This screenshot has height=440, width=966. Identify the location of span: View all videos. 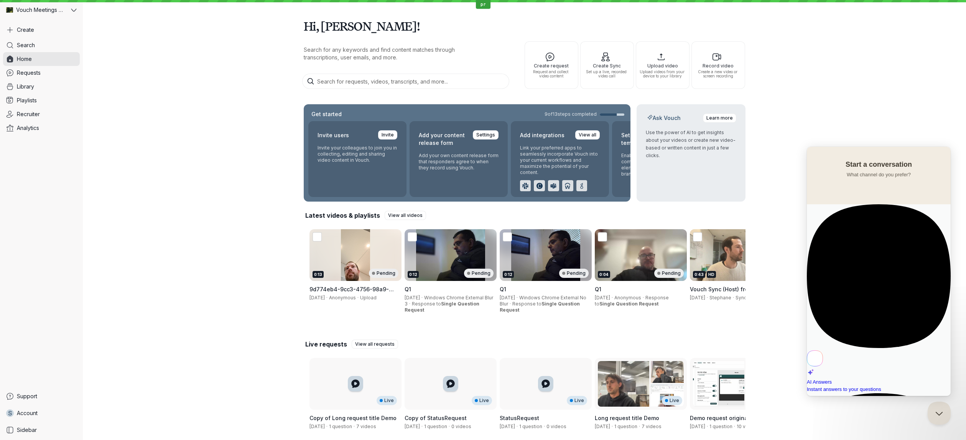
(406, 216).